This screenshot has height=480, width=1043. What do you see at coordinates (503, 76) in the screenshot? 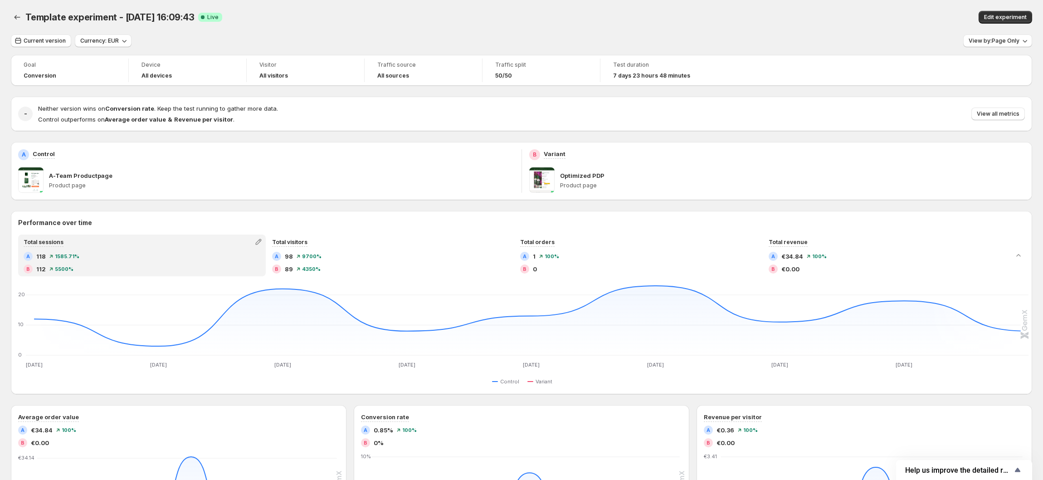
I see `span: 50/50` at bounding box center [503, 76].